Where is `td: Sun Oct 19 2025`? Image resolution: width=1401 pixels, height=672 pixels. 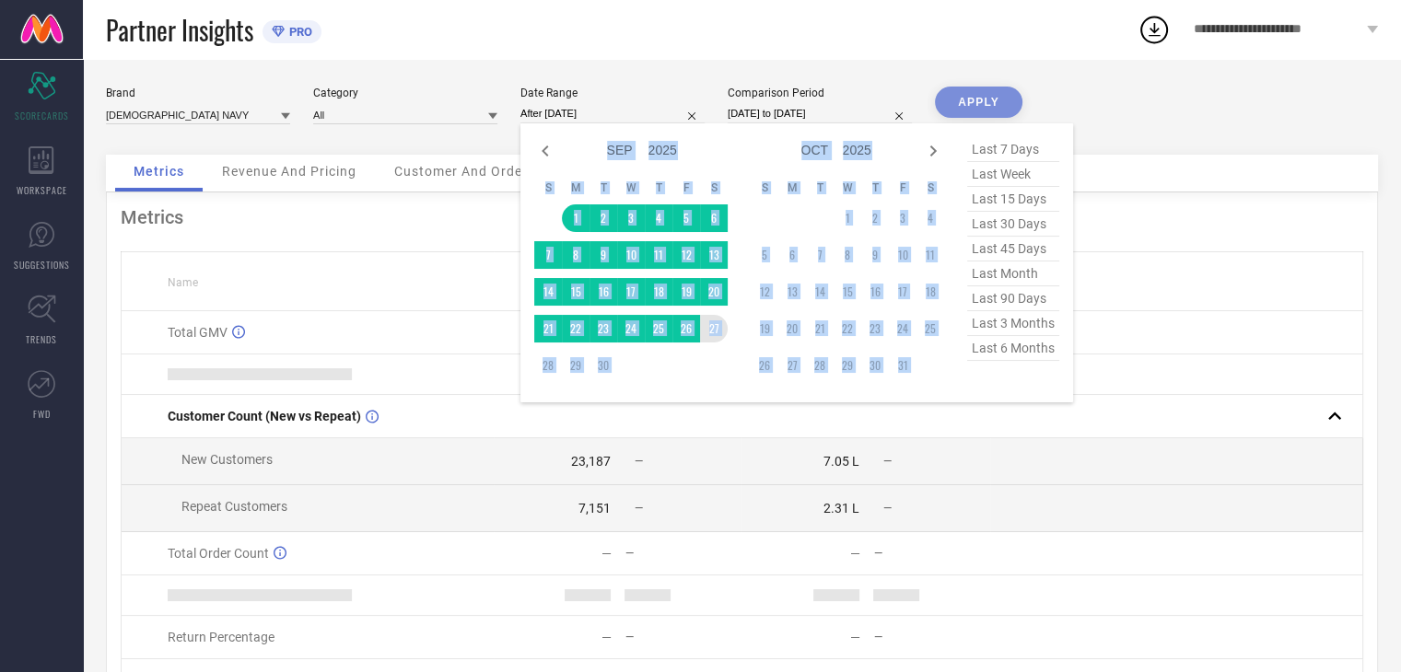 td: Sun Oct 19 2025 is located at coordinates (764, 329).